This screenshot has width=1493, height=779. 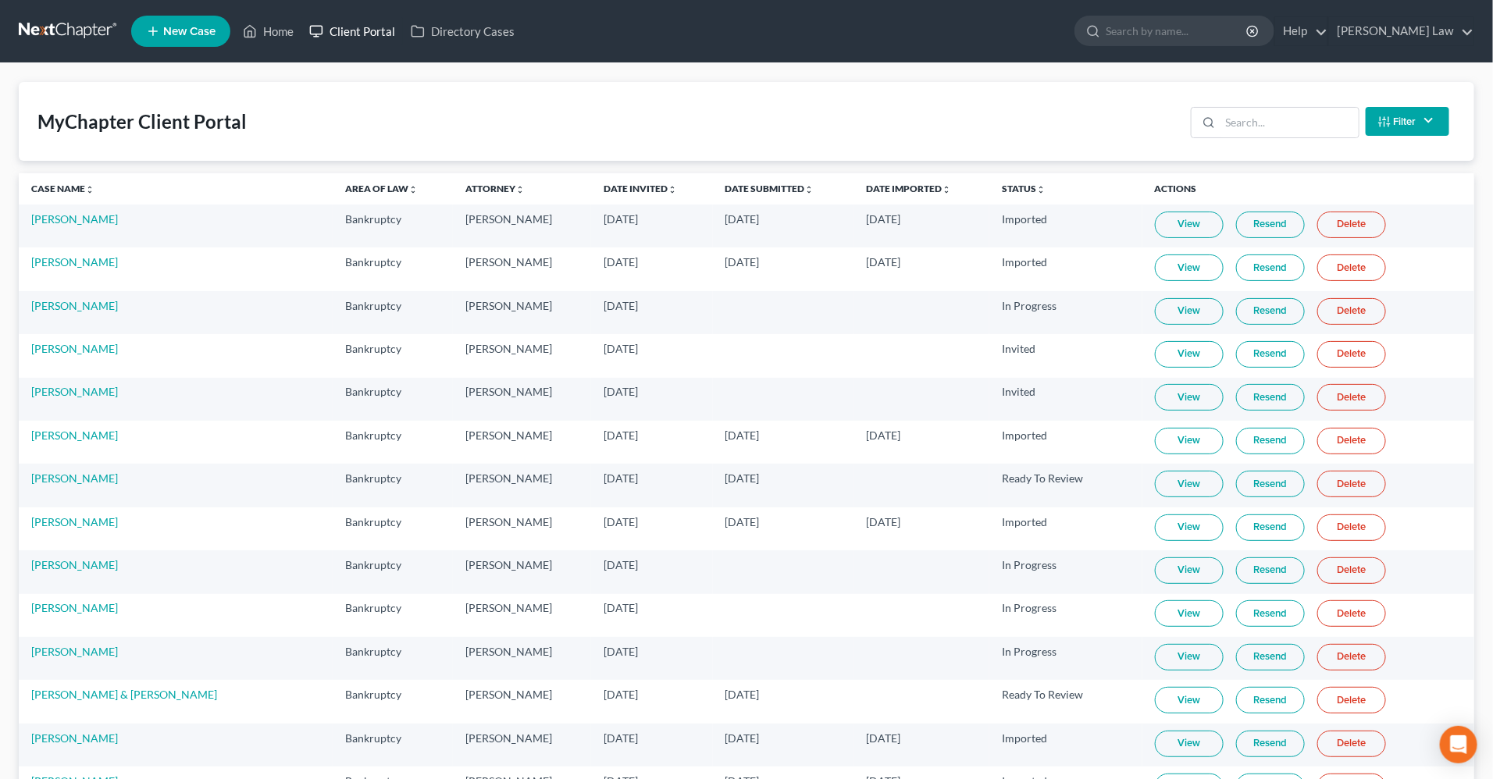 I want to click on a: Client Portal, so click(x=352, y=31).